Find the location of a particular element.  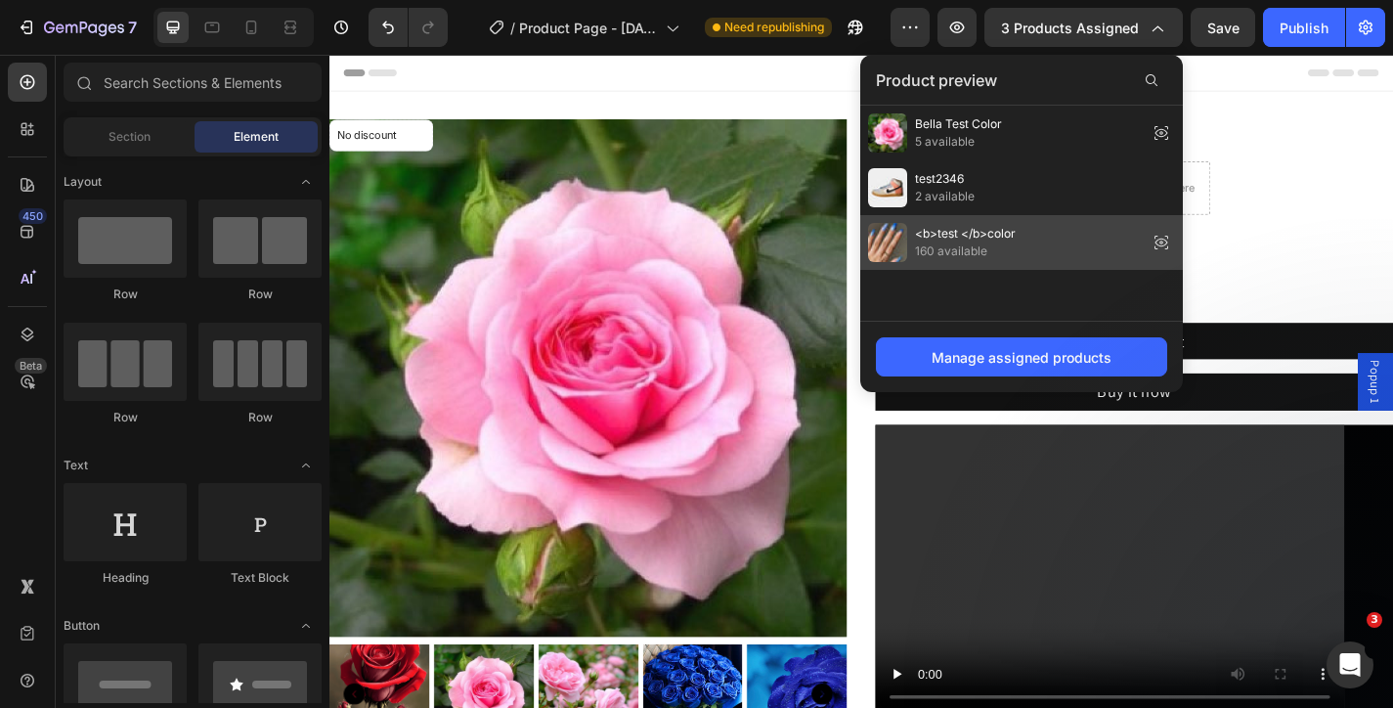

span: 160 available is located at coordinates (965, 251).